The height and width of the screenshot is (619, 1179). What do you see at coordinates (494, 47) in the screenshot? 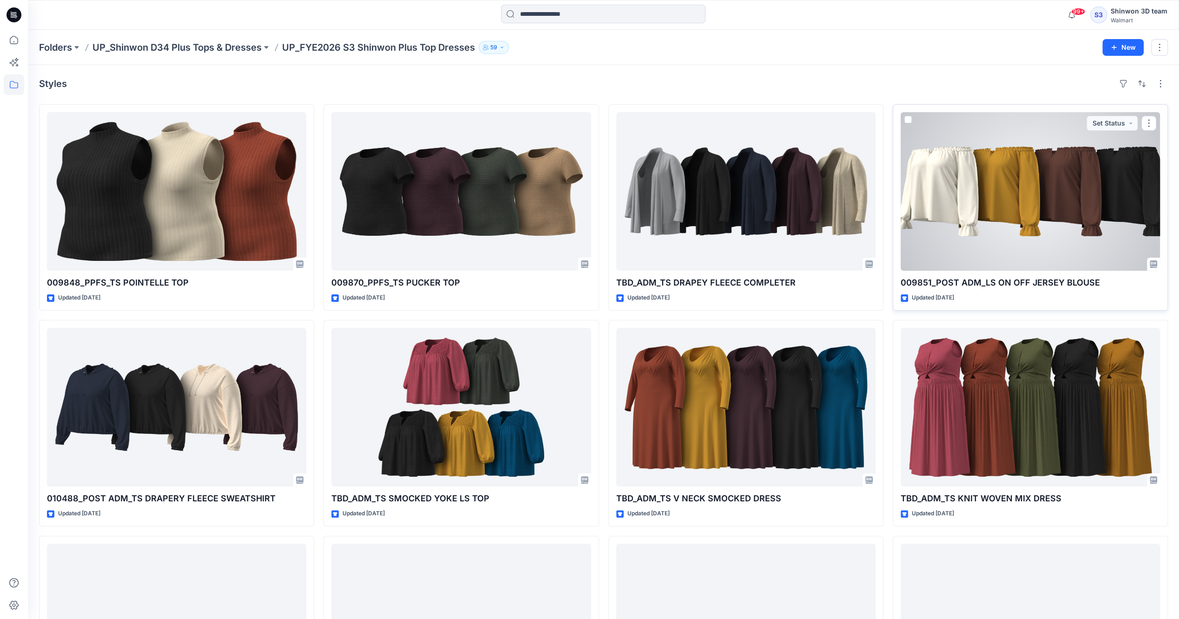
I see `button: 59` at bounding box center [494, 47].